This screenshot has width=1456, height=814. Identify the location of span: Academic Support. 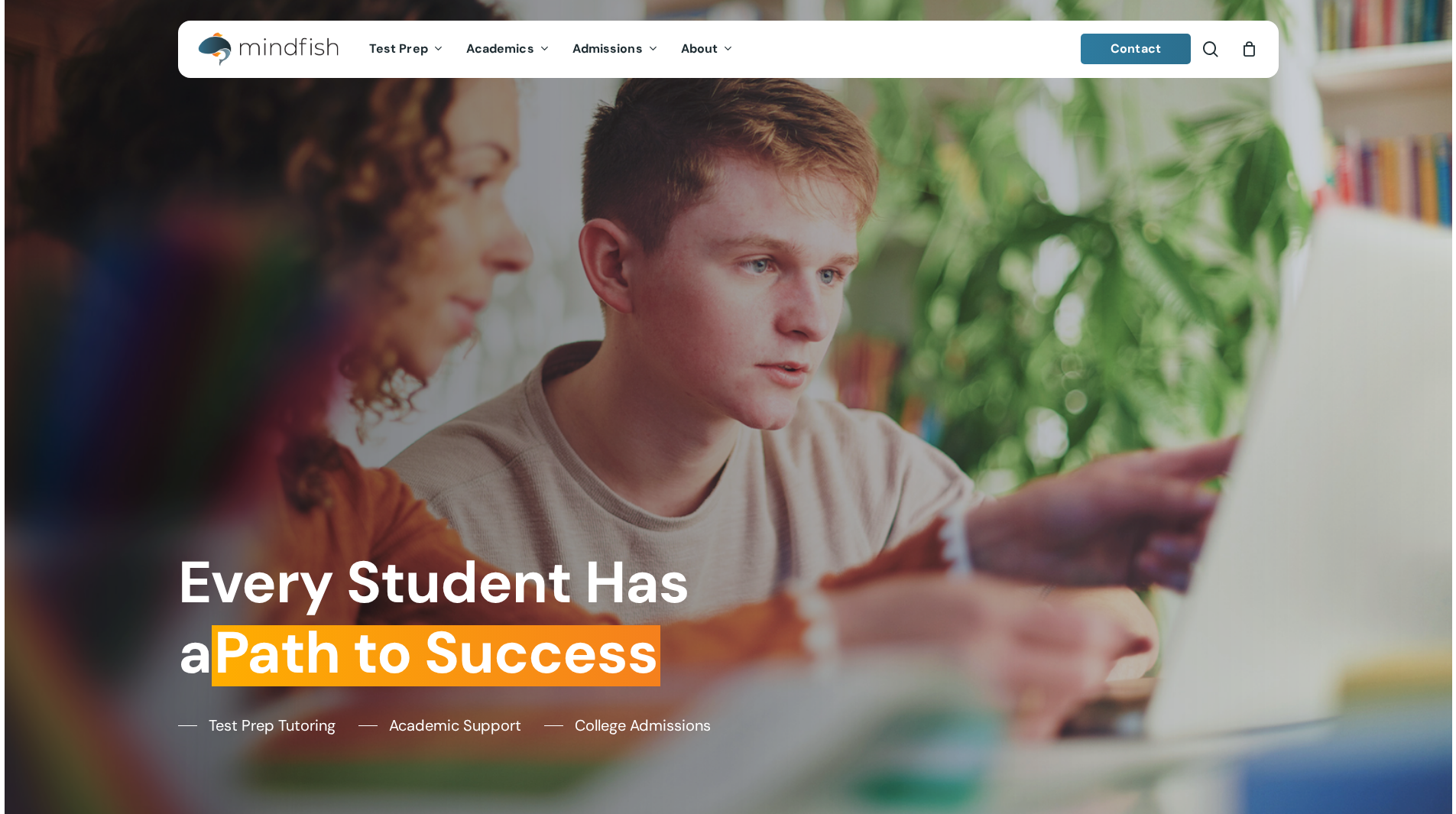
(455, 725).